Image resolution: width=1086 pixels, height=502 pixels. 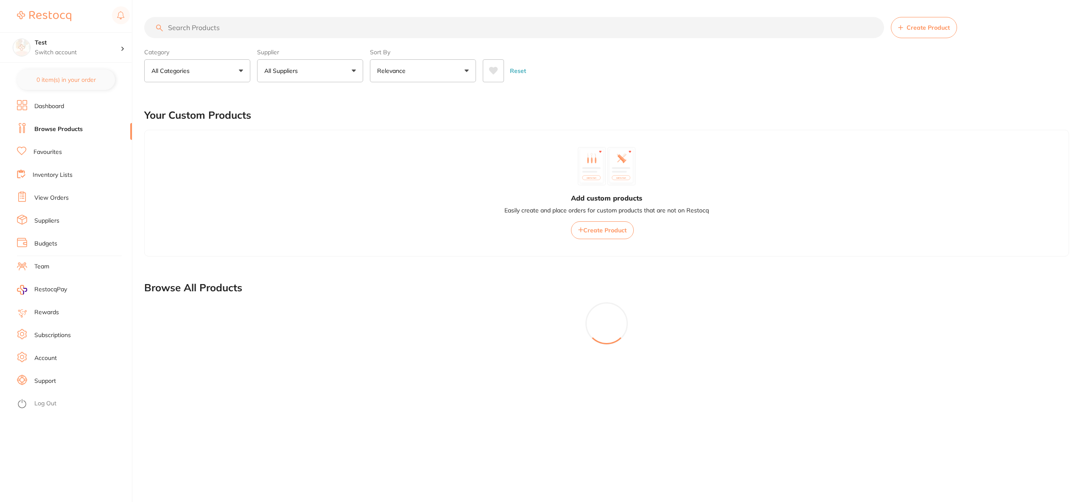 What do you see at coordinates (42, 267) in the screenshot?
I see `a: Team` at bounding box center [42, 267].